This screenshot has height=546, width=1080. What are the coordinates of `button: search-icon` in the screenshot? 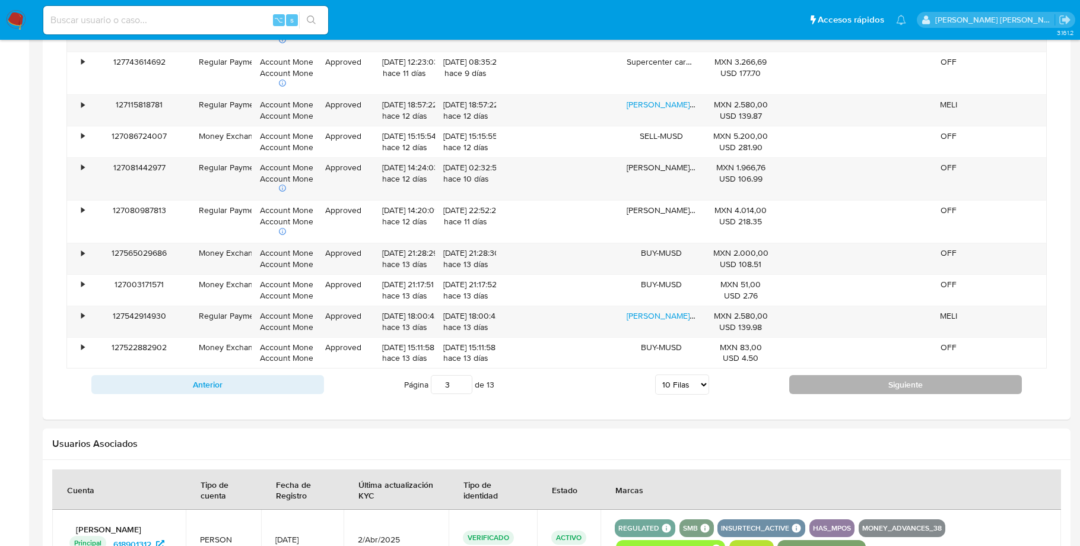 It's located at (311, 20).